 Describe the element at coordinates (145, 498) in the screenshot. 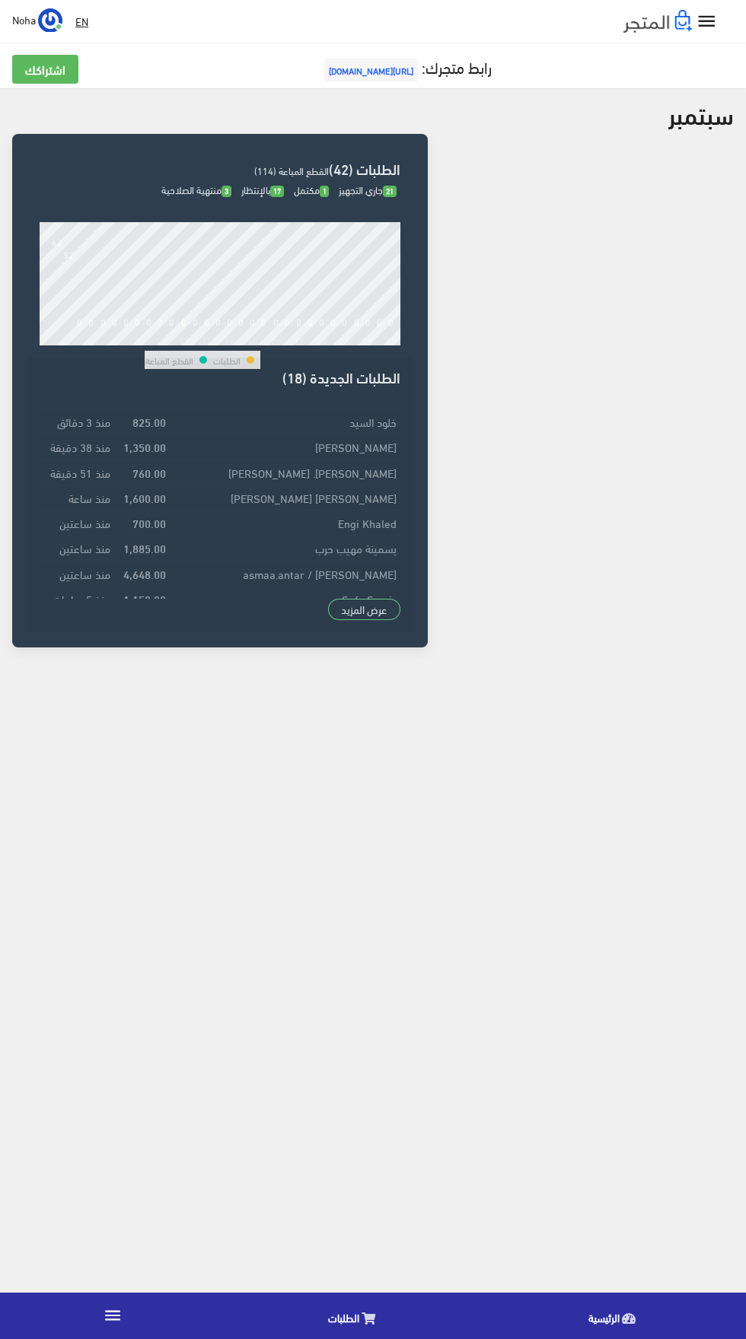

I see `strong: 1,600.00` at that location.